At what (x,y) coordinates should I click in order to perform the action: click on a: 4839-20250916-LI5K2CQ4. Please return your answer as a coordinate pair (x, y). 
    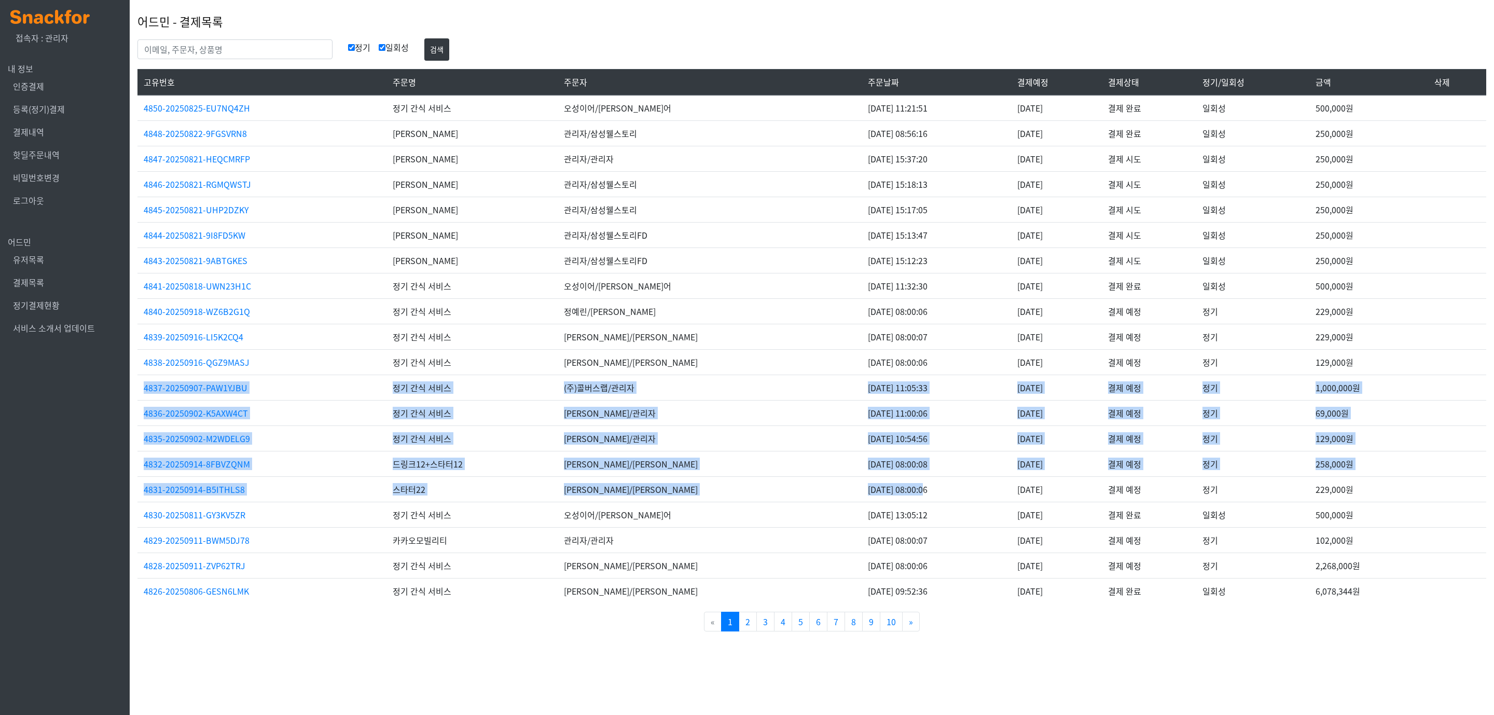
    Looking at the image, I should click on (194, 337).